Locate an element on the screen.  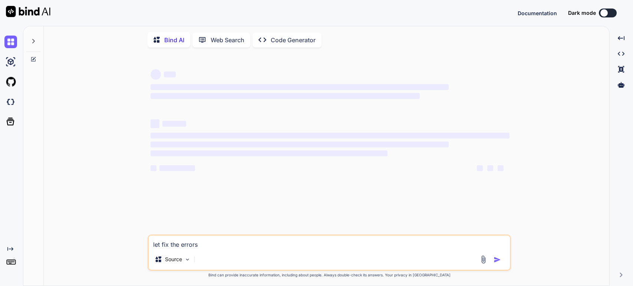
span: Documentation is located at coordinates (537, 13).